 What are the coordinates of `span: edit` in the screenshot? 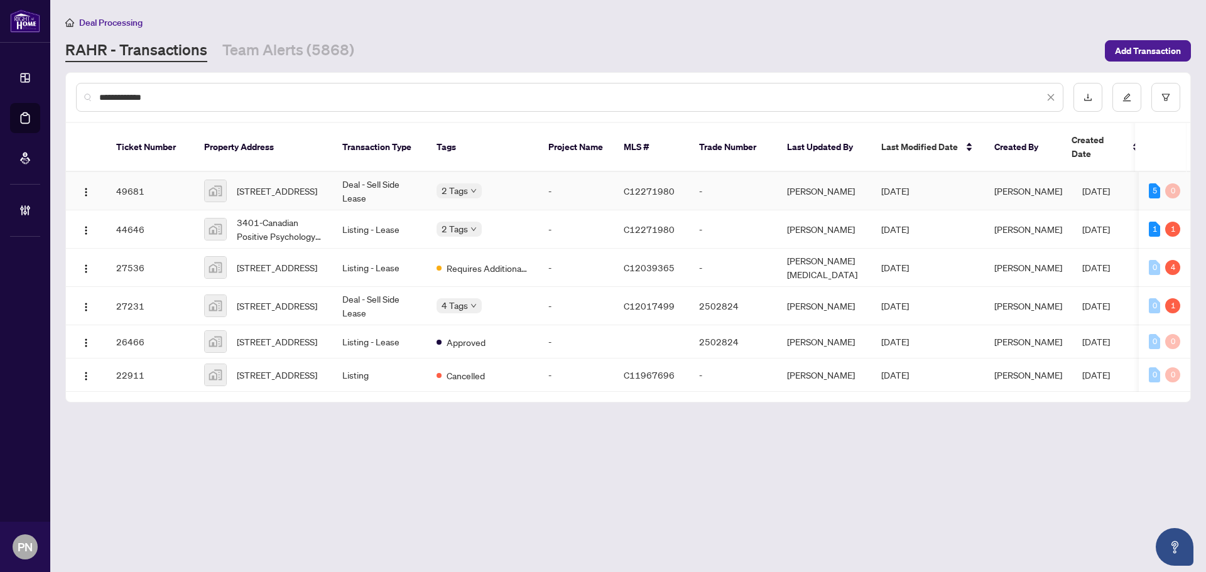 It's located at (1127, 97).